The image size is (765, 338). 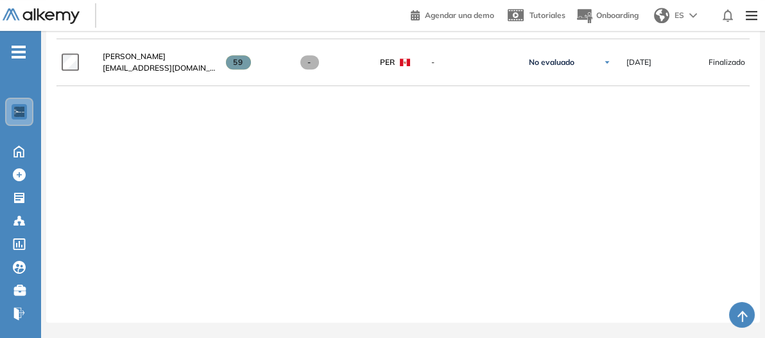 What do you see at coordinates (607, 15) in the screenshot?
I see `button: Onboarding` at bounding box center [607, 15].